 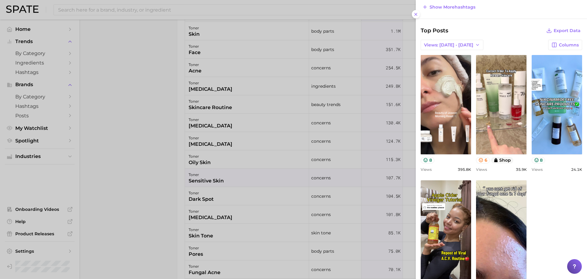 I want to click on button: shop, so click(x=502, y=160).